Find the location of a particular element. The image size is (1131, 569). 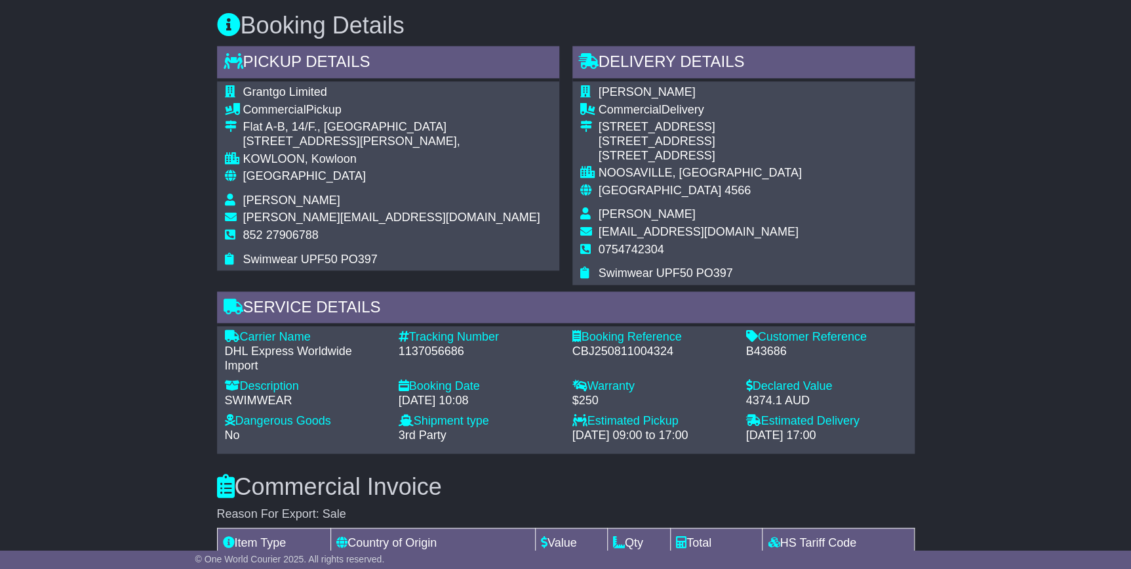

span: 3rd Party is located at coordinates (422, 435).